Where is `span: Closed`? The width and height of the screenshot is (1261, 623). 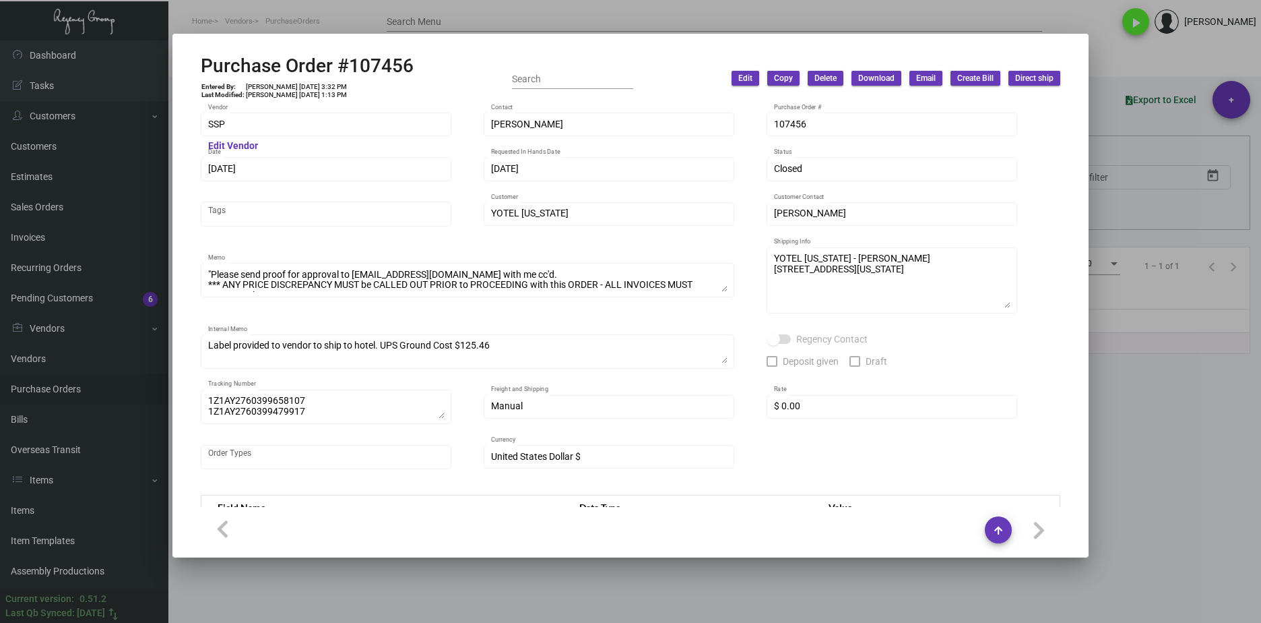 span: Closed is located at coordinates (788, 168).